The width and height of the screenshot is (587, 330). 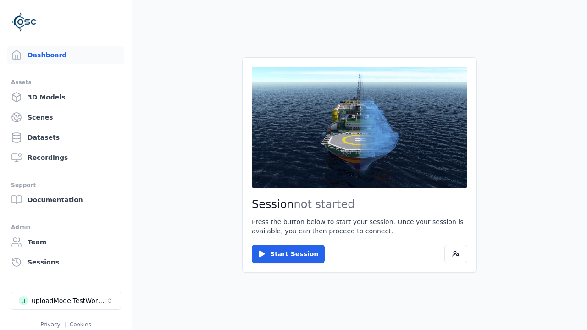 What do you see at coordinates (23, 301) in the screenshot?
I see `div: u` at bounding box center [23, 301].